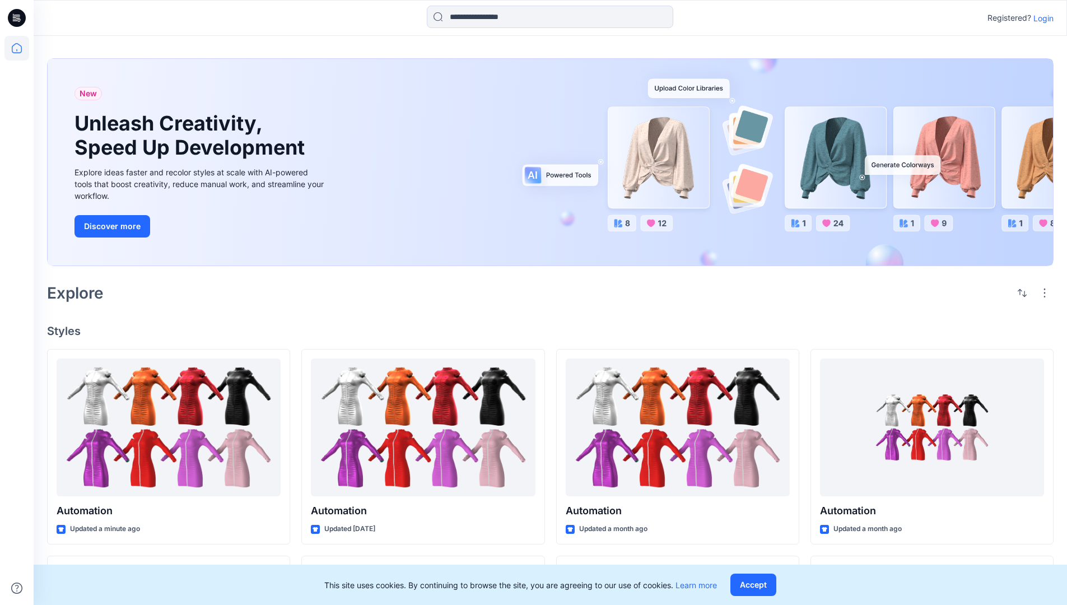 Image resolution: width=1067 pixels, height=605 pixels. I want to click on p: Login, so click(1044, 18).